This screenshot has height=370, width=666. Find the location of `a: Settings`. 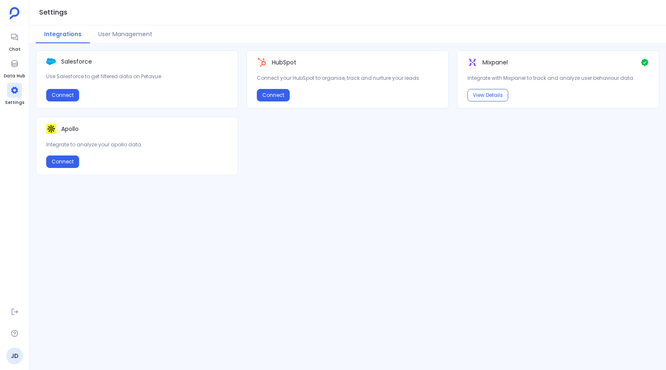

a: Settings is located at coordinates (15, 94).